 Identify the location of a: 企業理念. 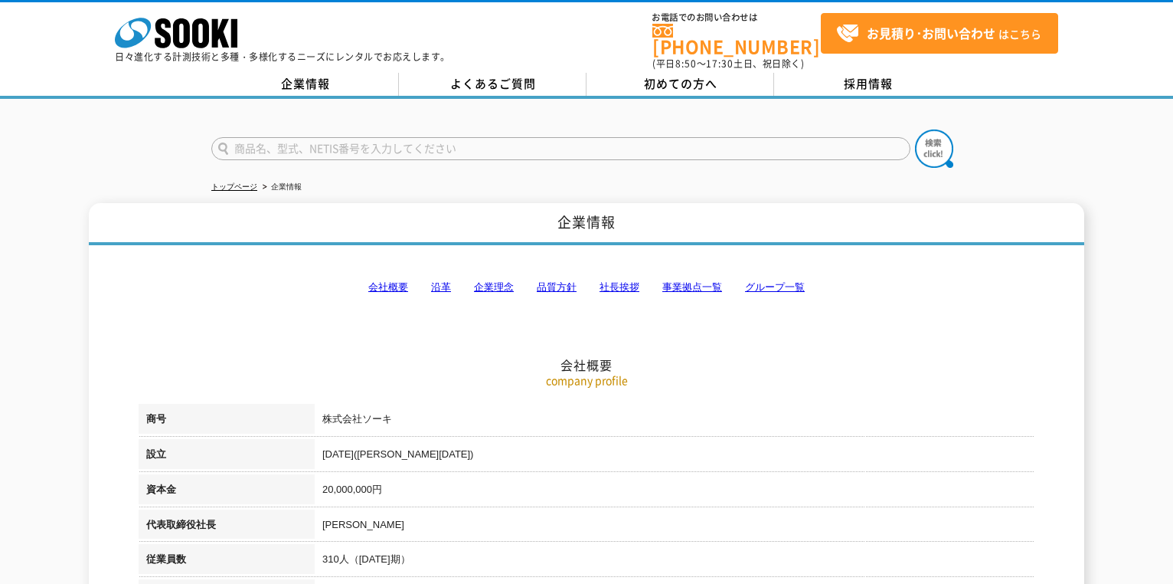
(494, 286).